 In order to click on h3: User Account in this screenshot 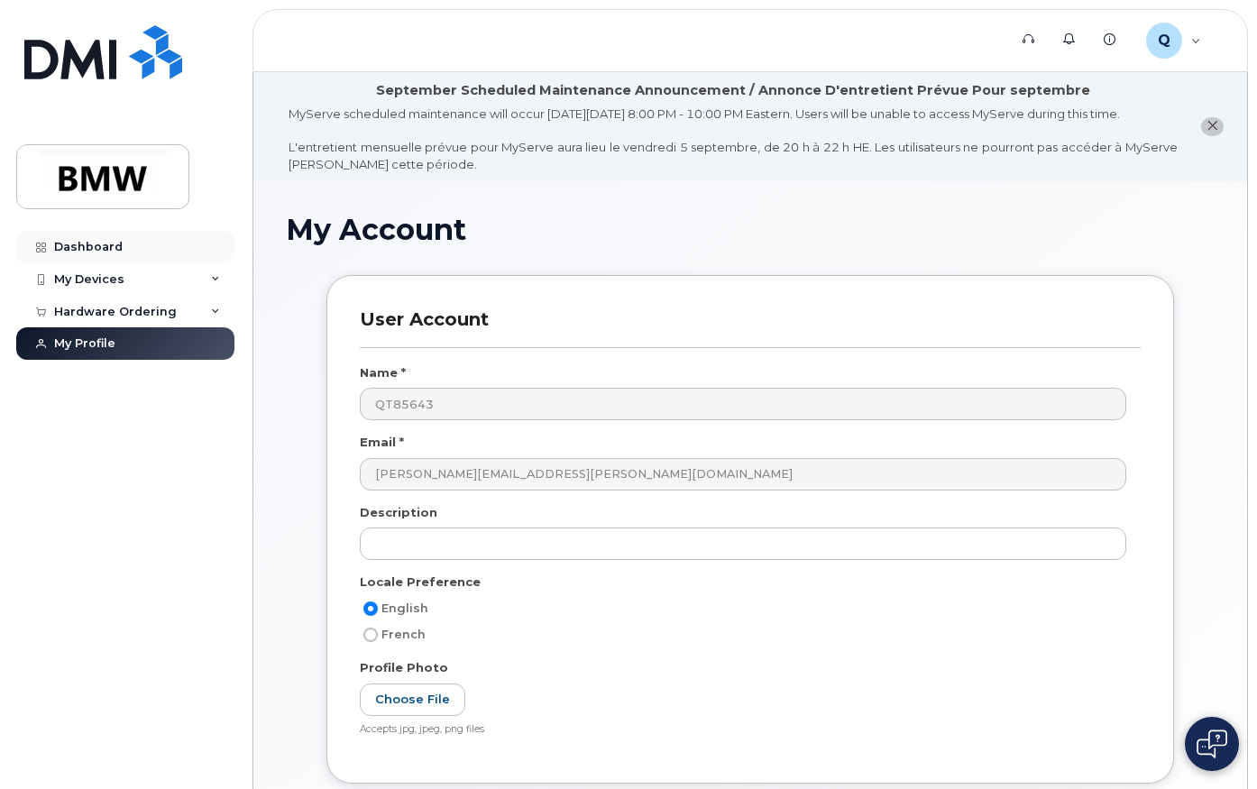, I will do `click(750, 327)`.